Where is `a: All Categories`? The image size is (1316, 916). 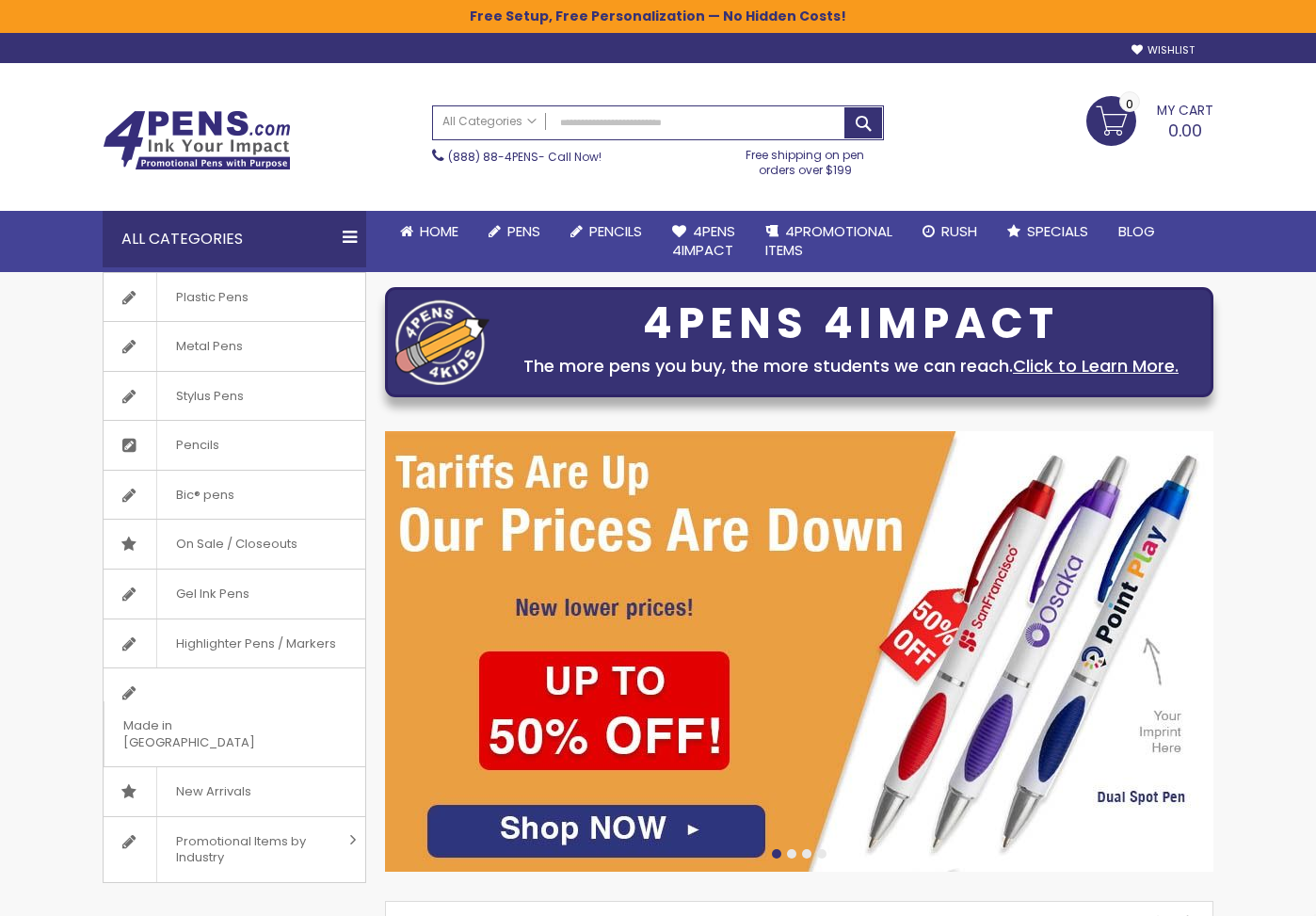
a: All Categories is located at coordinates (490, 121).